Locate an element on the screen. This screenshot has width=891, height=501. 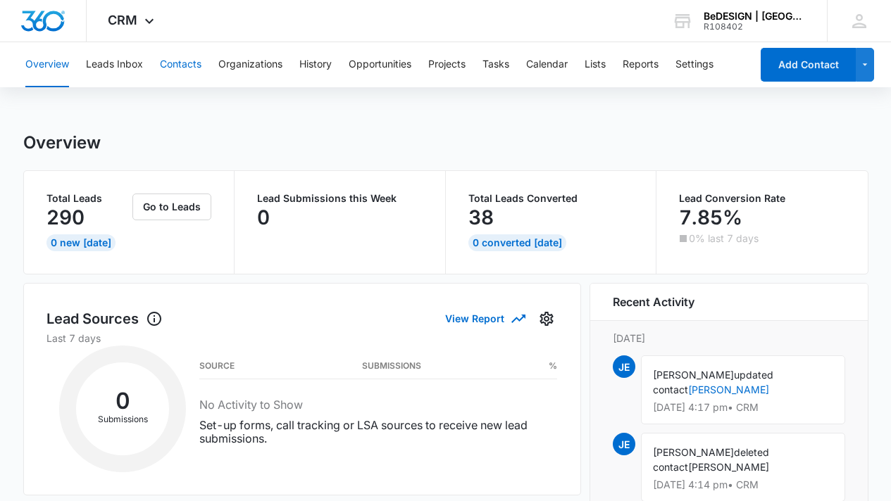
h6: Recent Activity is located at coordinates (654, 302).